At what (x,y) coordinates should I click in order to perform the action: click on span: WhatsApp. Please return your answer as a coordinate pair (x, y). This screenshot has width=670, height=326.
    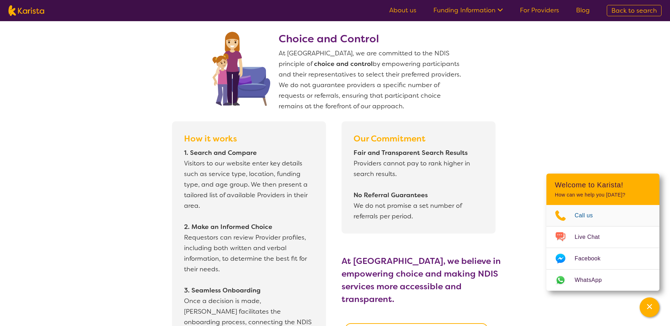
    Looking at the image, I should click on (592, 280).